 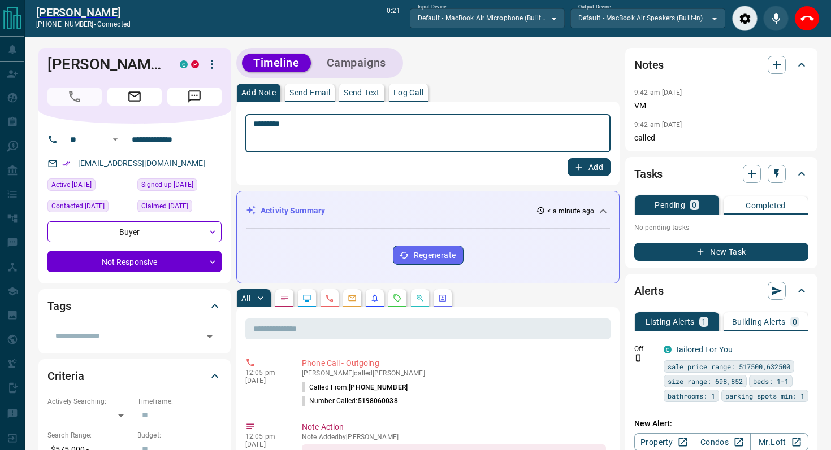 I want to click on svg: Notes, so click(x=284, y=298).